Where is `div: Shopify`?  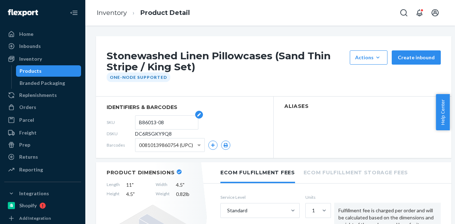
div: Shopify is located at coordinates (28, 206).